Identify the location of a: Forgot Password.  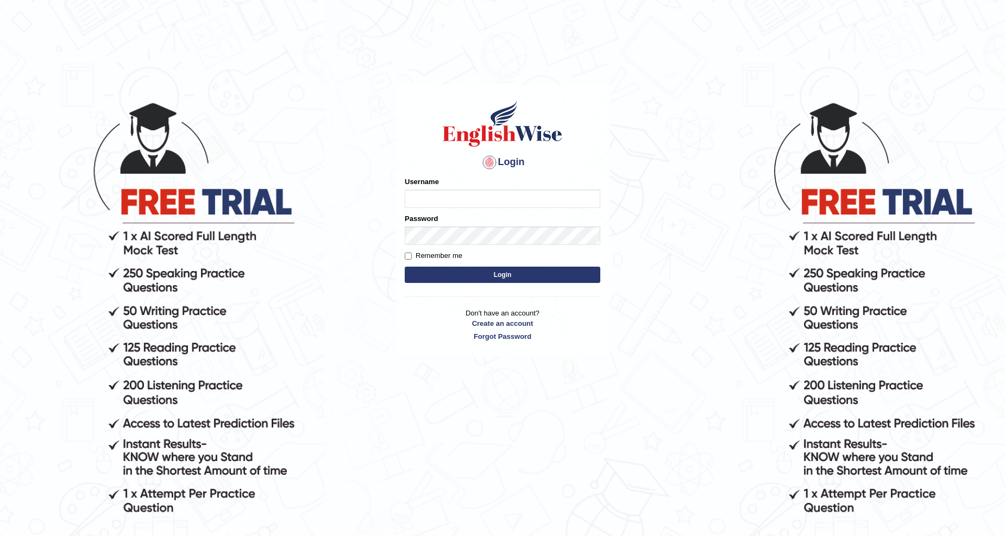
(503, 336).